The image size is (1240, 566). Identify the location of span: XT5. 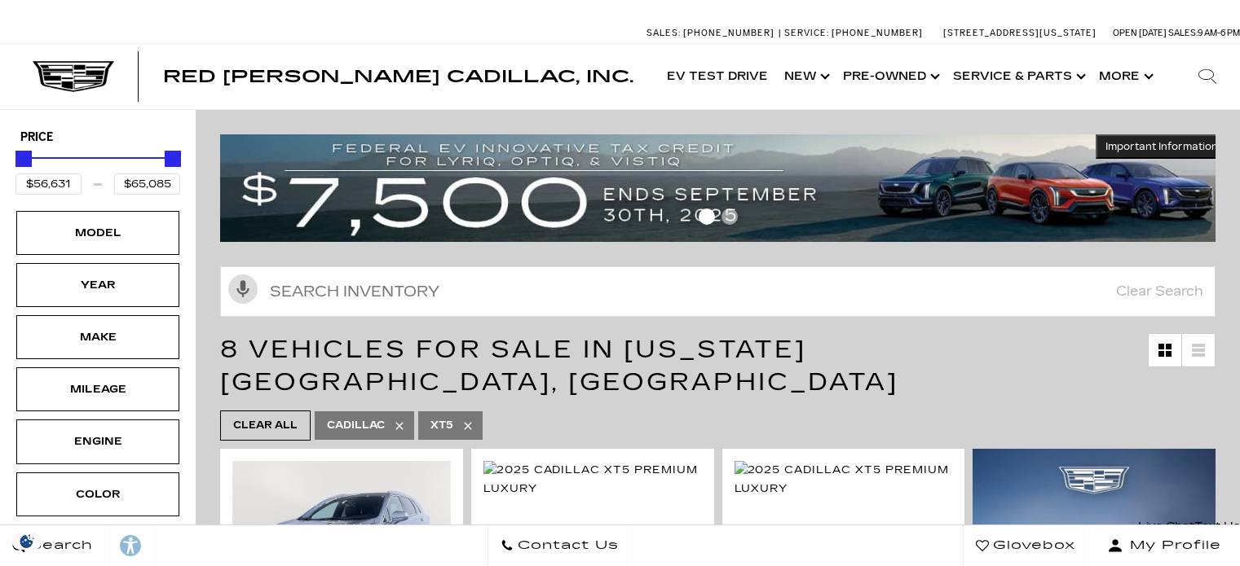
(442, 425).